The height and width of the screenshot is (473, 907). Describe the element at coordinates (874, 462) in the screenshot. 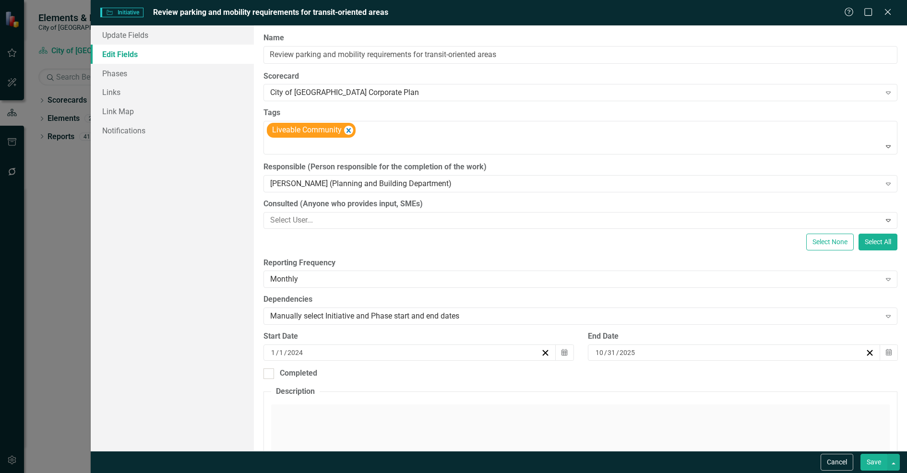

I see `button: Save` at that location.